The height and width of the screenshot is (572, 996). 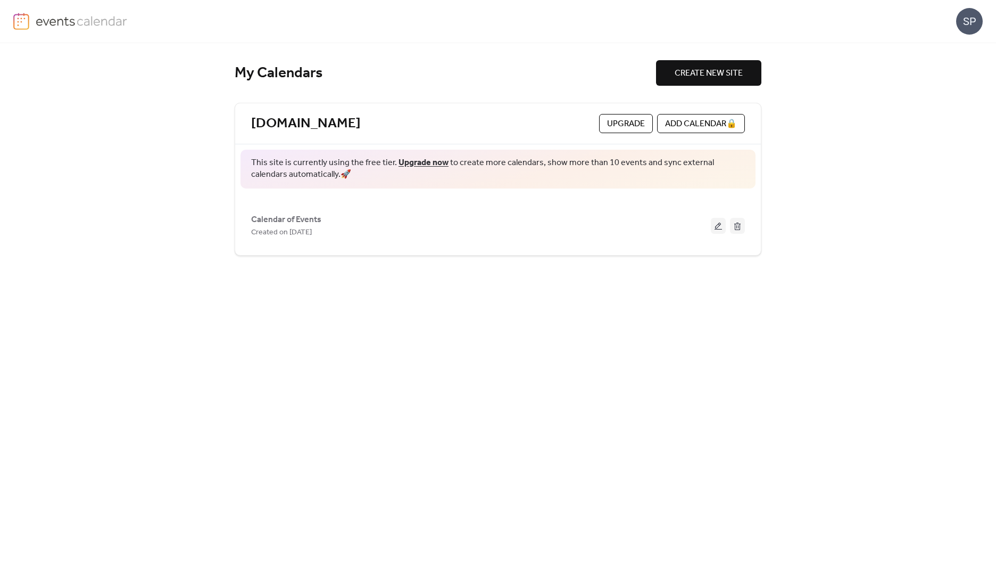 What do you see at coordinates (446, 73) in the screenshot?
I see `div: My Calendars` at bounding box center [446, 73].